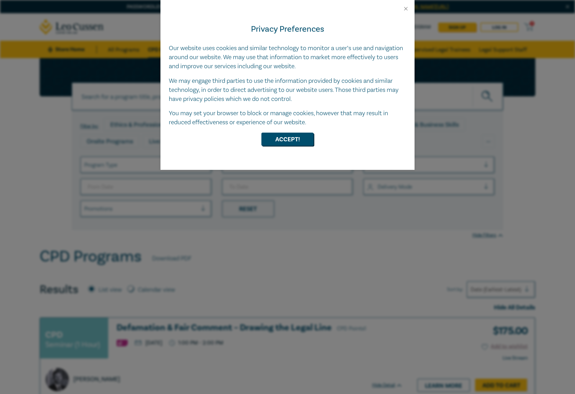 The image size is (575, 394). I want to click on button: Close, so click(406, 9).